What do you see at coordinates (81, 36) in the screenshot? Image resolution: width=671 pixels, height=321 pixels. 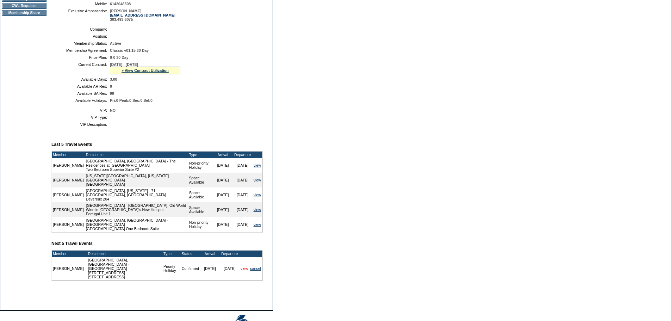 I see `td: Position:` at bounding box center [81, 36].